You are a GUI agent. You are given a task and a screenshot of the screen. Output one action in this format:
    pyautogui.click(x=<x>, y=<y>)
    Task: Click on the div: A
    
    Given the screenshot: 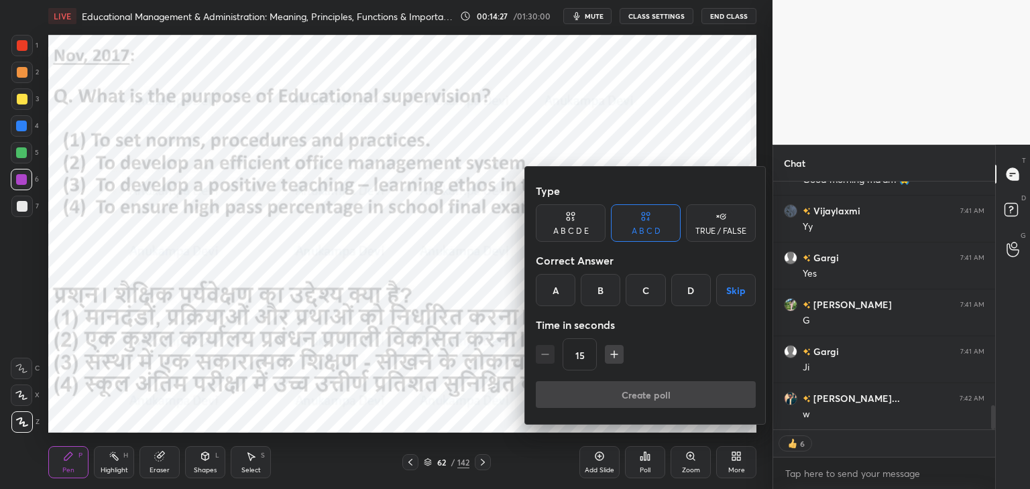 What is the action you would take?
    pyautogui.click(x=555, y=290)
    